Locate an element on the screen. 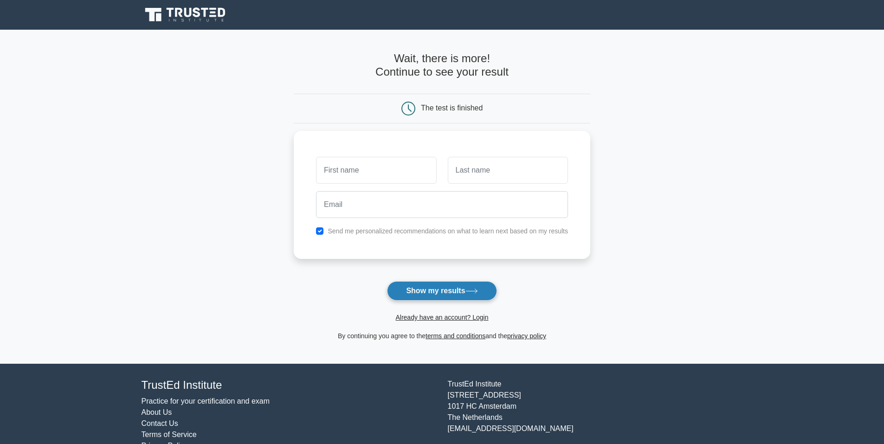 The height and width of the screenshot is (444, 884). a: Terms of Service is located at coordinates (169, 434).